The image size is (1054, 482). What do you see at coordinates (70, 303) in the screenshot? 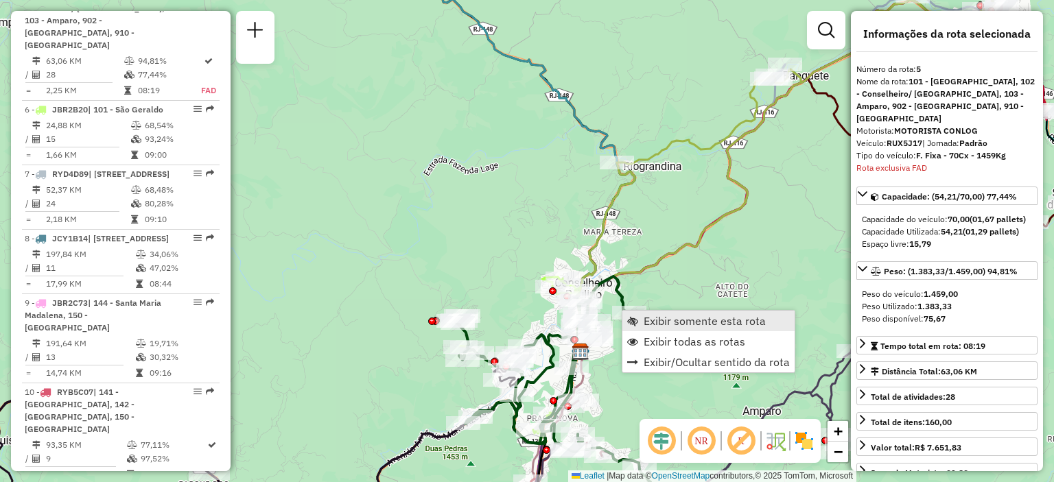
I see `span: JBR2C73` at bounding box center [70, 303].